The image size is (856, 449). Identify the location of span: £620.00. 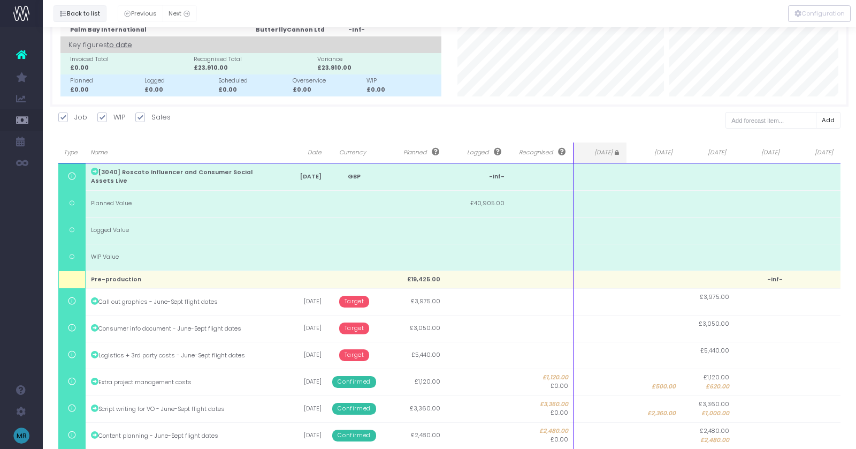
(718, 386).